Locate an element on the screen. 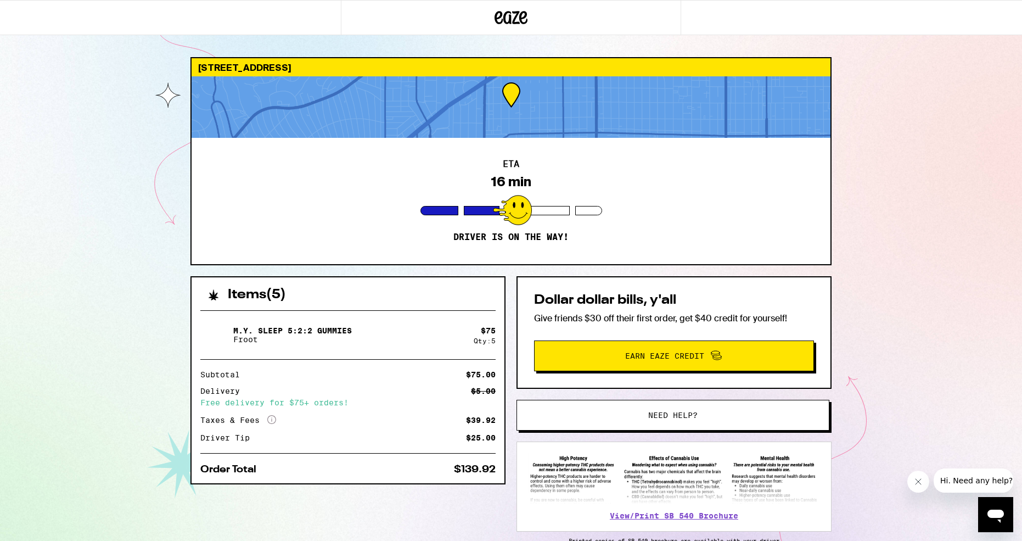 The width and height of the screenshot is (1022, 541). img: M.Y. SLEEP 5:2:2 Gummies is located at coordinates (216, 335).